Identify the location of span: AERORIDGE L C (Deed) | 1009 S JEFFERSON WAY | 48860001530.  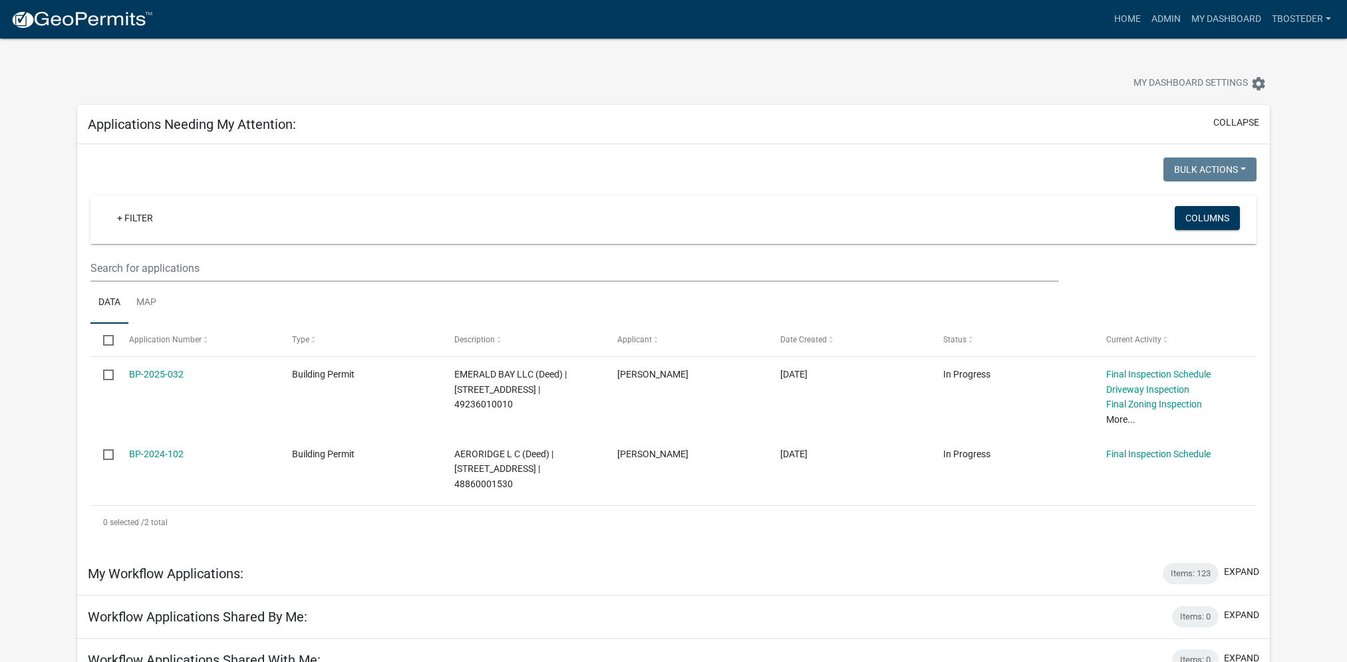
(503, 470).